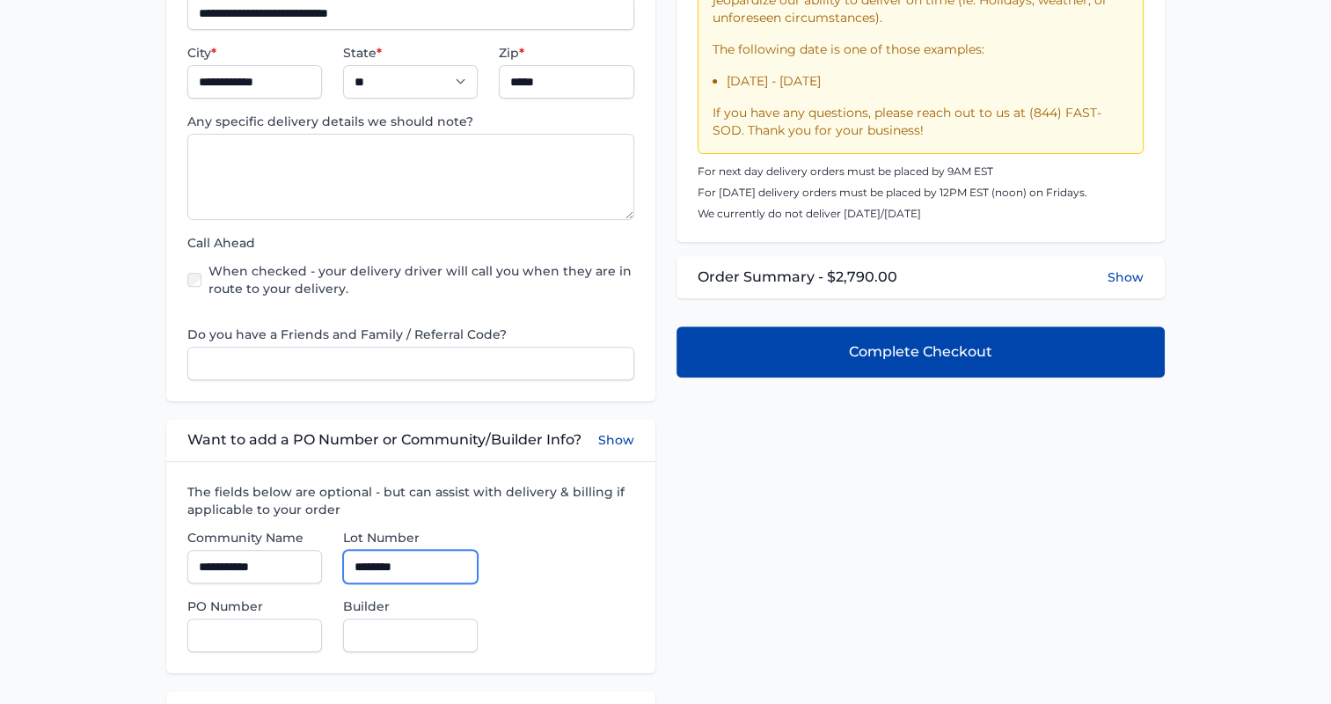 The height and width of the screenshot is (704, 1331). What do you see at coordinates (410, 334) in the screenshot?
I see `label: Do you have a Friends and Family / Referral Code?` at bounding box center [410, 334].